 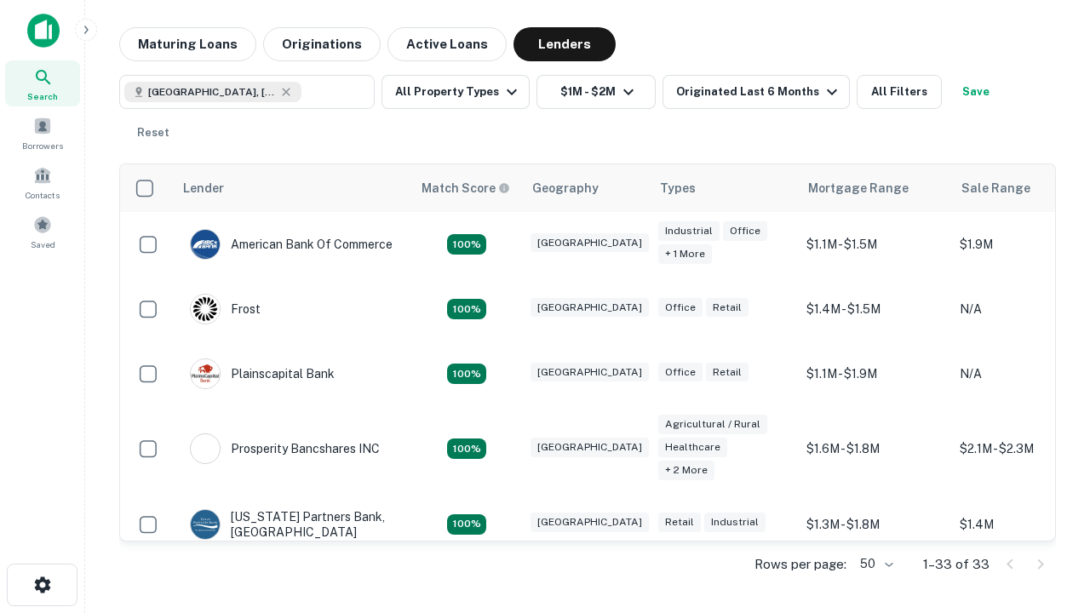 I want to click on div: Search, so click(x=43, y=83).